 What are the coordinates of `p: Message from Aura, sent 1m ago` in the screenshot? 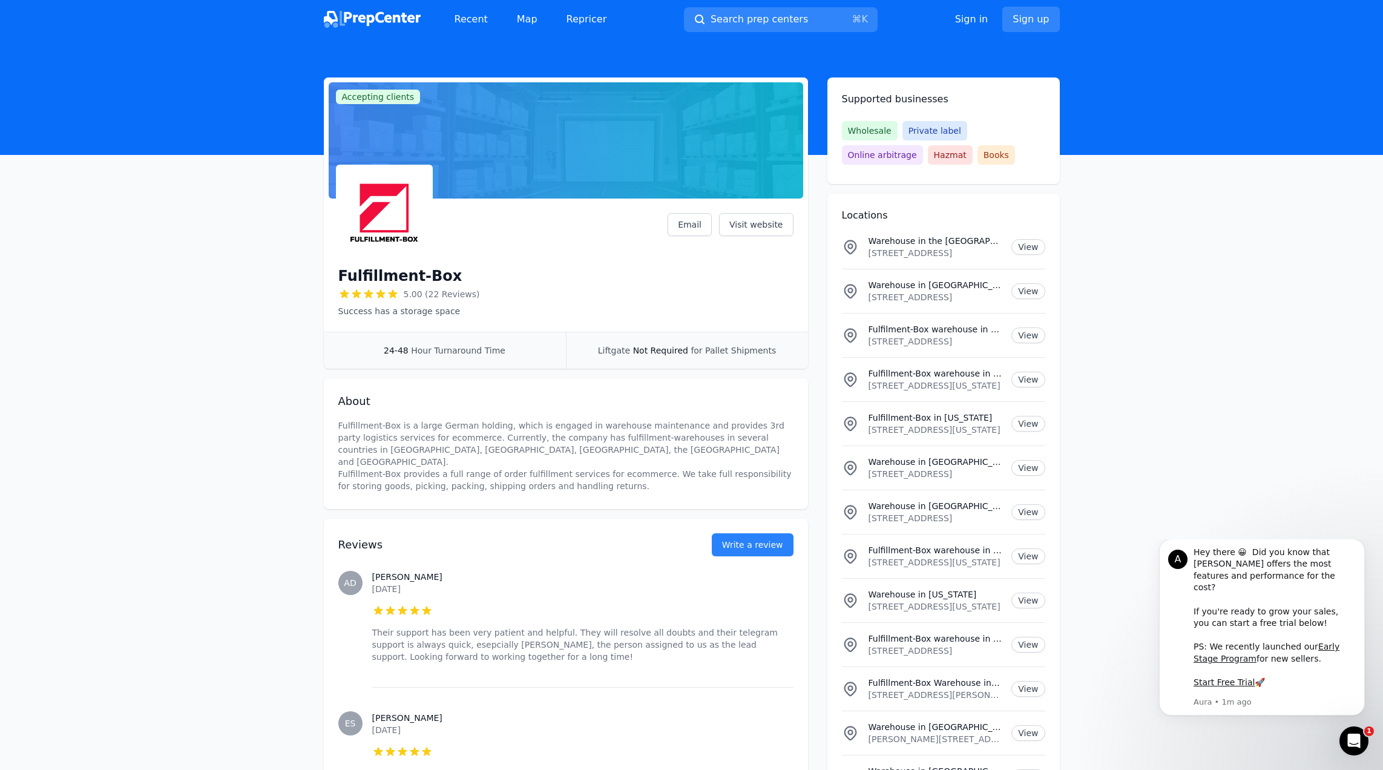 It's located at (134, 163).